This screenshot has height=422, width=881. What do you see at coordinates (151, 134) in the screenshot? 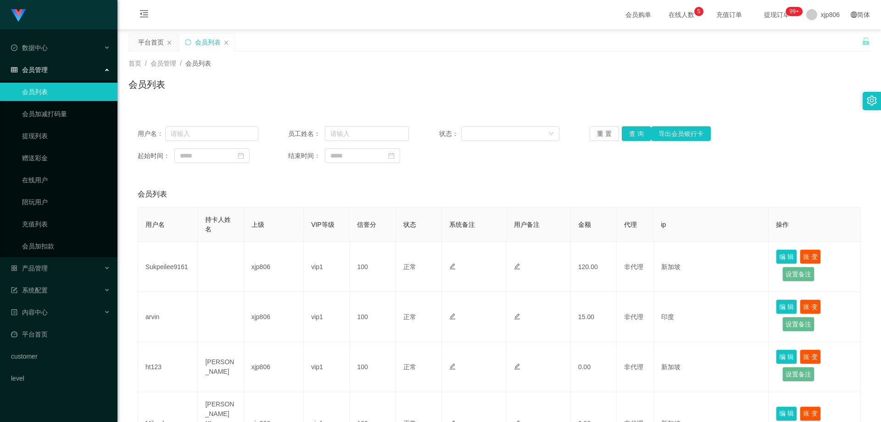
I see `span: 用户名：` at bounding box center [151, 134].